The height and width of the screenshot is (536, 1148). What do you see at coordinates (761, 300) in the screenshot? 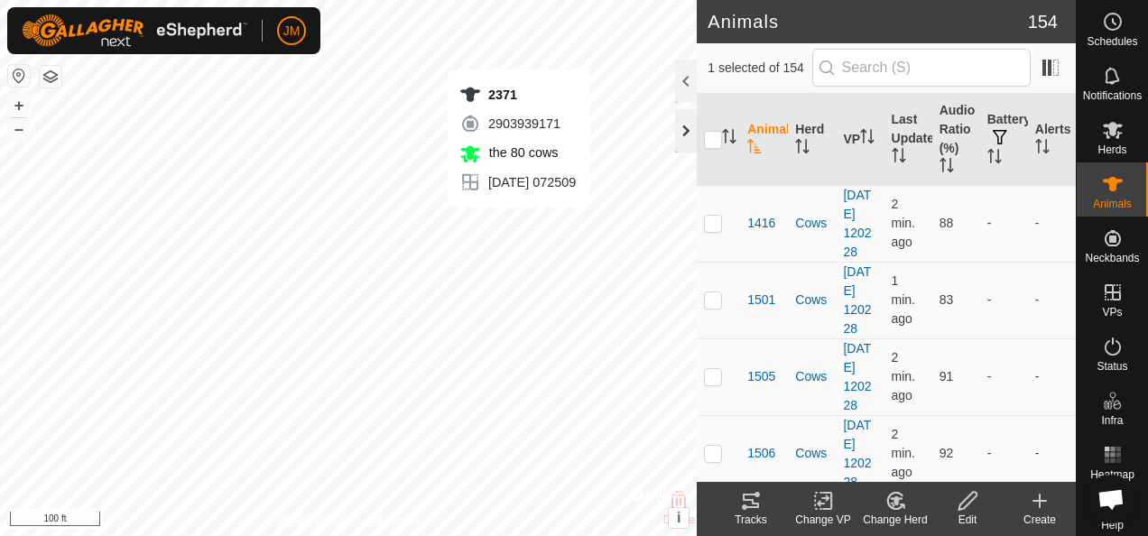
I see `span: 1501` at bounding box center [761, 300].